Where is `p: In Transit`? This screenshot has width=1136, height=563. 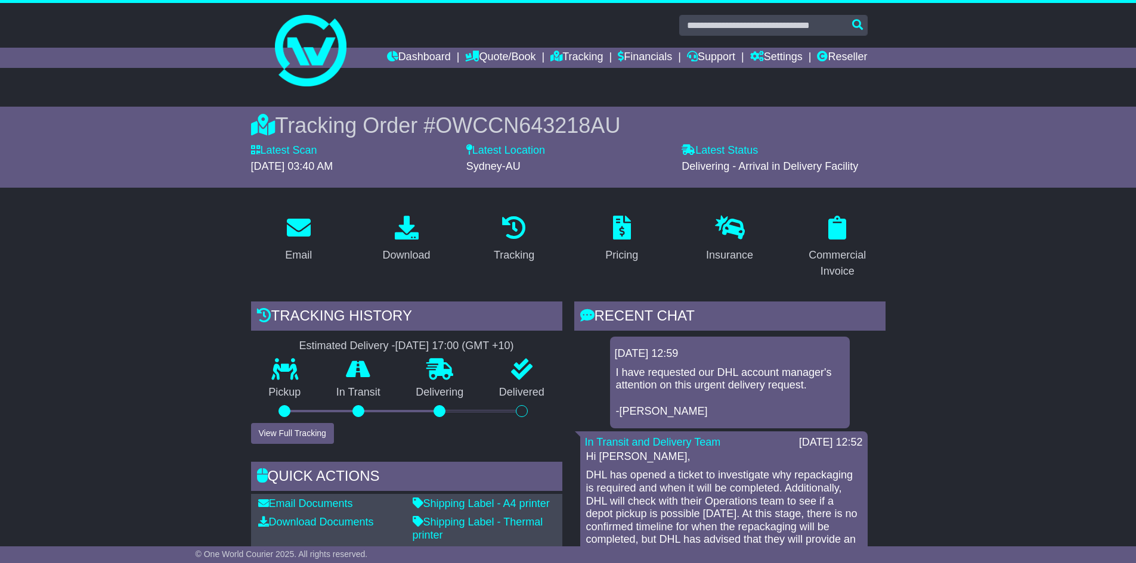 p: In Transit is located at coordinates (358, 393).